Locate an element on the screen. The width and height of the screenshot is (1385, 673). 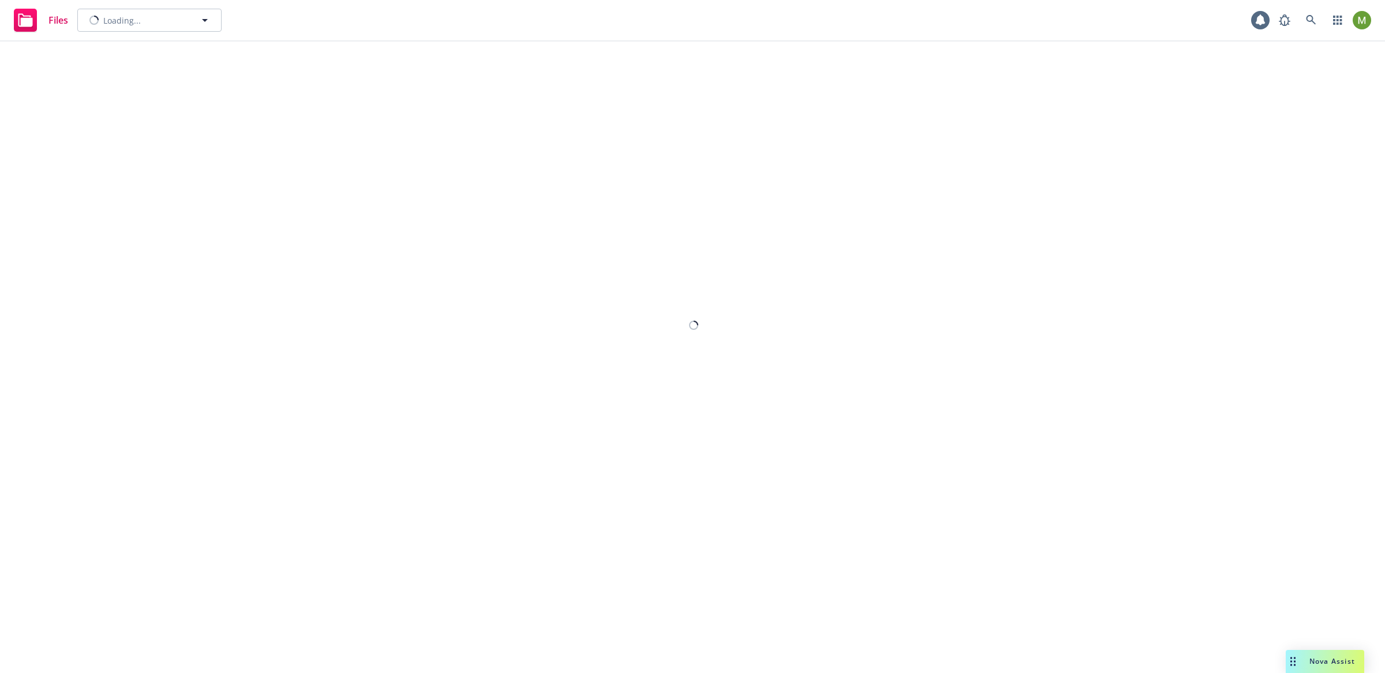
span: Files is located at coordinates (58, 20).